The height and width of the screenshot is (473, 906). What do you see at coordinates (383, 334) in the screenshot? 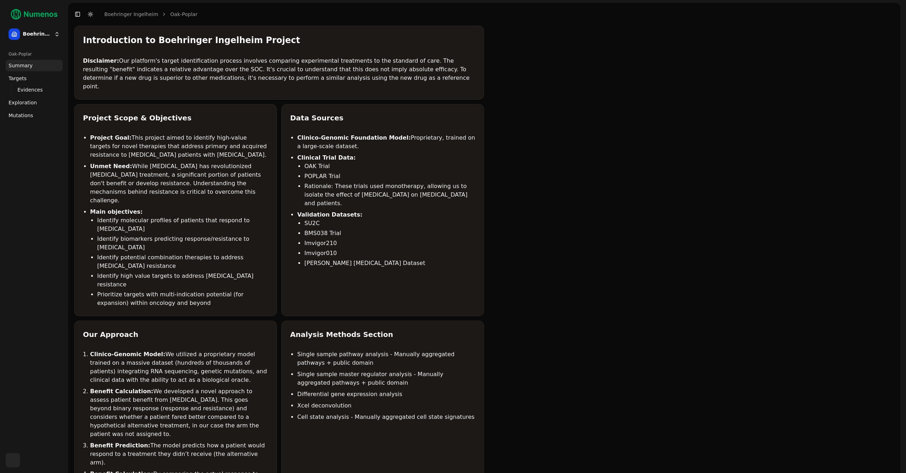
I see `div: Analysis Methods Section` at bounding box center [383, 334].